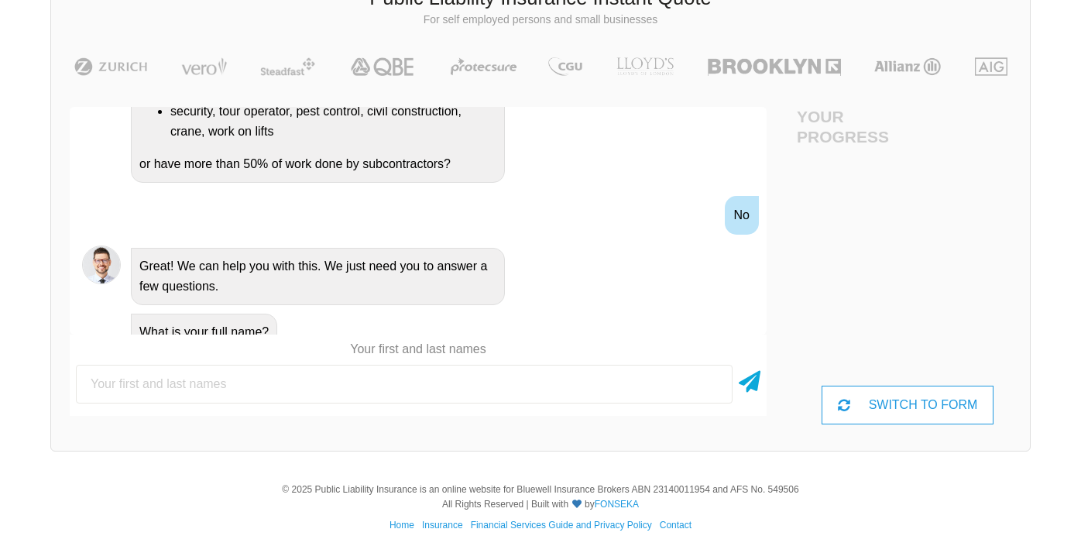  What do you see at coordinates (101, 265) in the screenshot?
I see `img: Chatbot | PLI` at bounding box center [101, 265].